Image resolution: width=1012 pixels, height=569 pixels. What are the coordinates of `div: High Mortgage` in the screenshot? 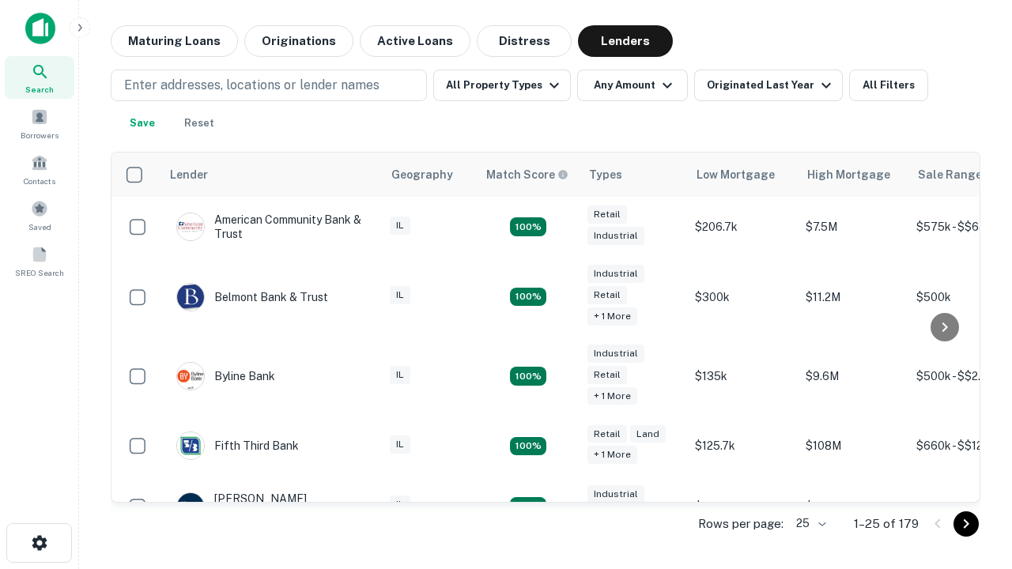 It's located at (848, 175).